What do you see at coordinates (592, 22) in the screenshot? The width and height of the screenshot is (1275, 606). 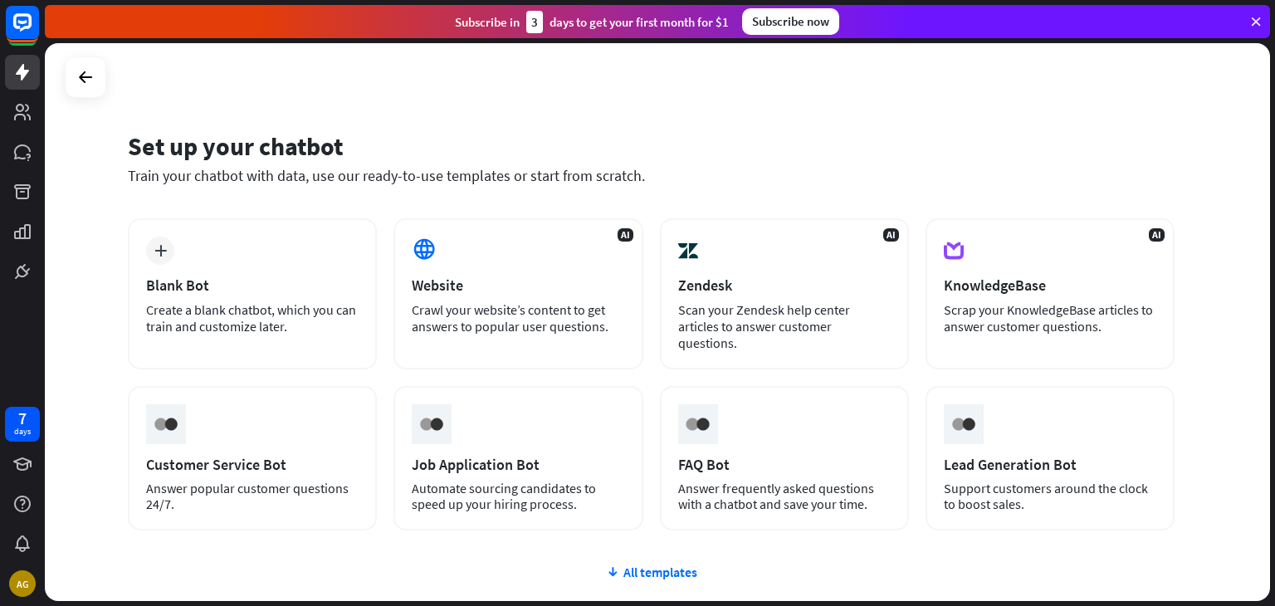 I see `div: Subscribe in days to get your first month for $1` at bounding box center [592, 22].